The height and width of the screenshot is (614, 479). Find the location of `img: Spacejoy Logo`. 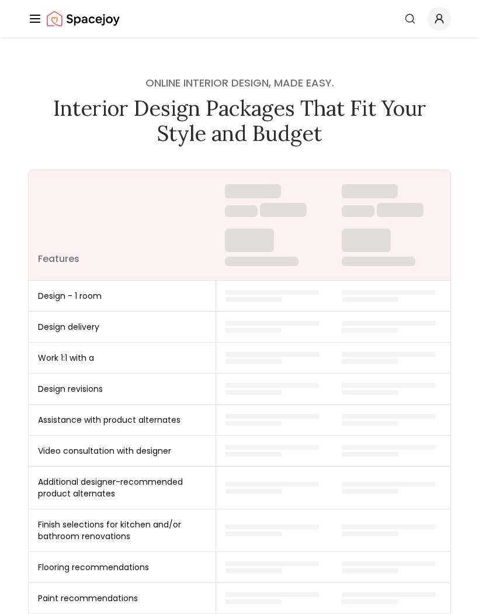

img: Spacejoy Logo is located at coordinates (83, 19).